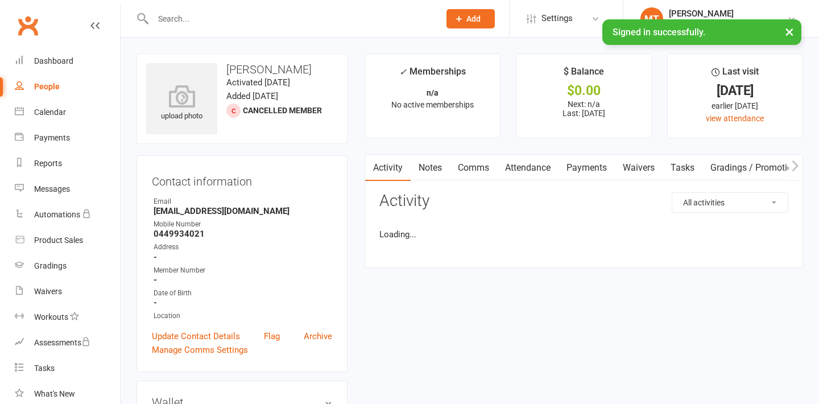  Describe the element at coordinates (67, 266) in the screenshot. I see `a: Gradings` at that location.